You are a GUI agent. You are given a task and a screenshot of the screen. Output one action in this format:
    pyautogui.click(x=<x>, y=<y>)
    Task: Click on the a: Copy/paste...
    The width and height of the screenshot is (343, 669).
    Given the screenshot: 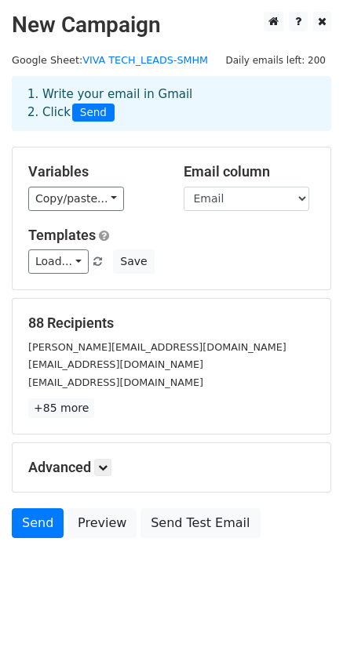 What is the action you would take?
    pyautogui.click(x=76, y=198)
    